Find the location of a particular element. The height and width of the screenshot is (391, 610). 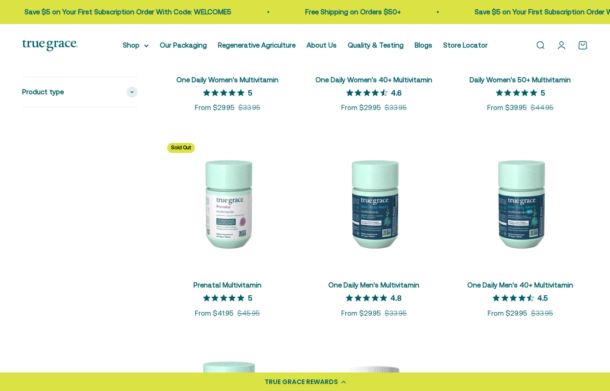

div: TRUE GRACE REWARDS is located at coordinates (301, 381).